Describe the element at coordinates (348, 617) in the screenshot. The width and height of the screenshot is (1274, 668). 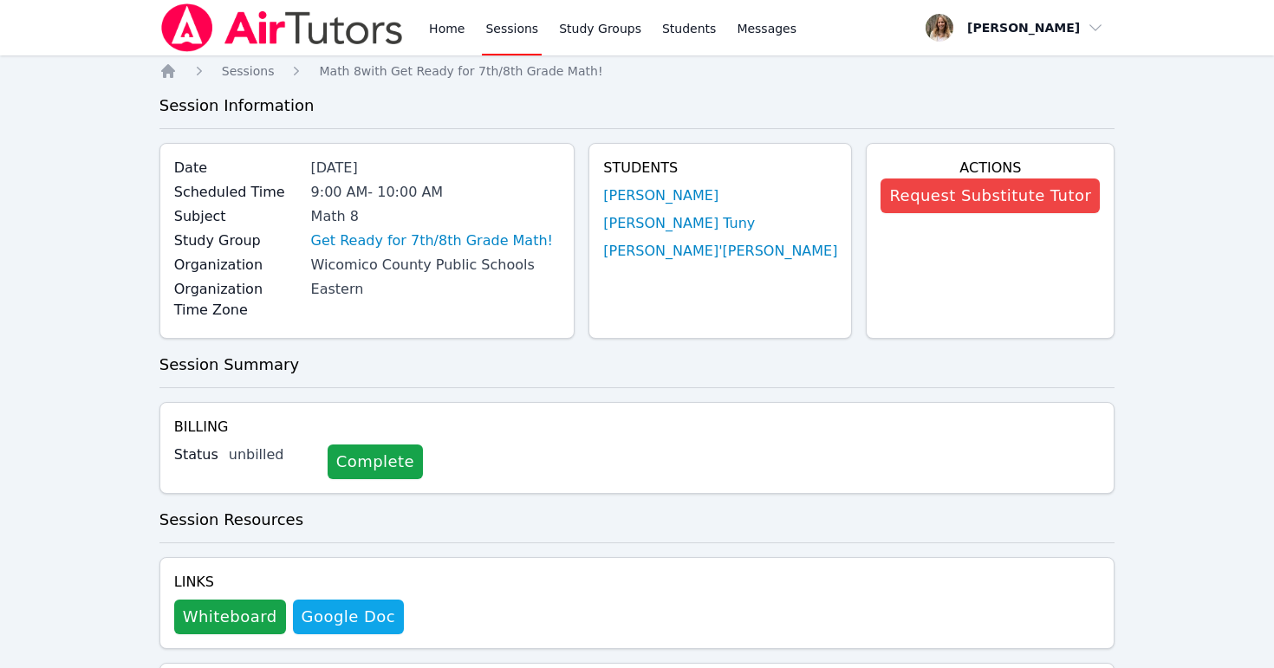
I see `a: Google Doc` at that location.